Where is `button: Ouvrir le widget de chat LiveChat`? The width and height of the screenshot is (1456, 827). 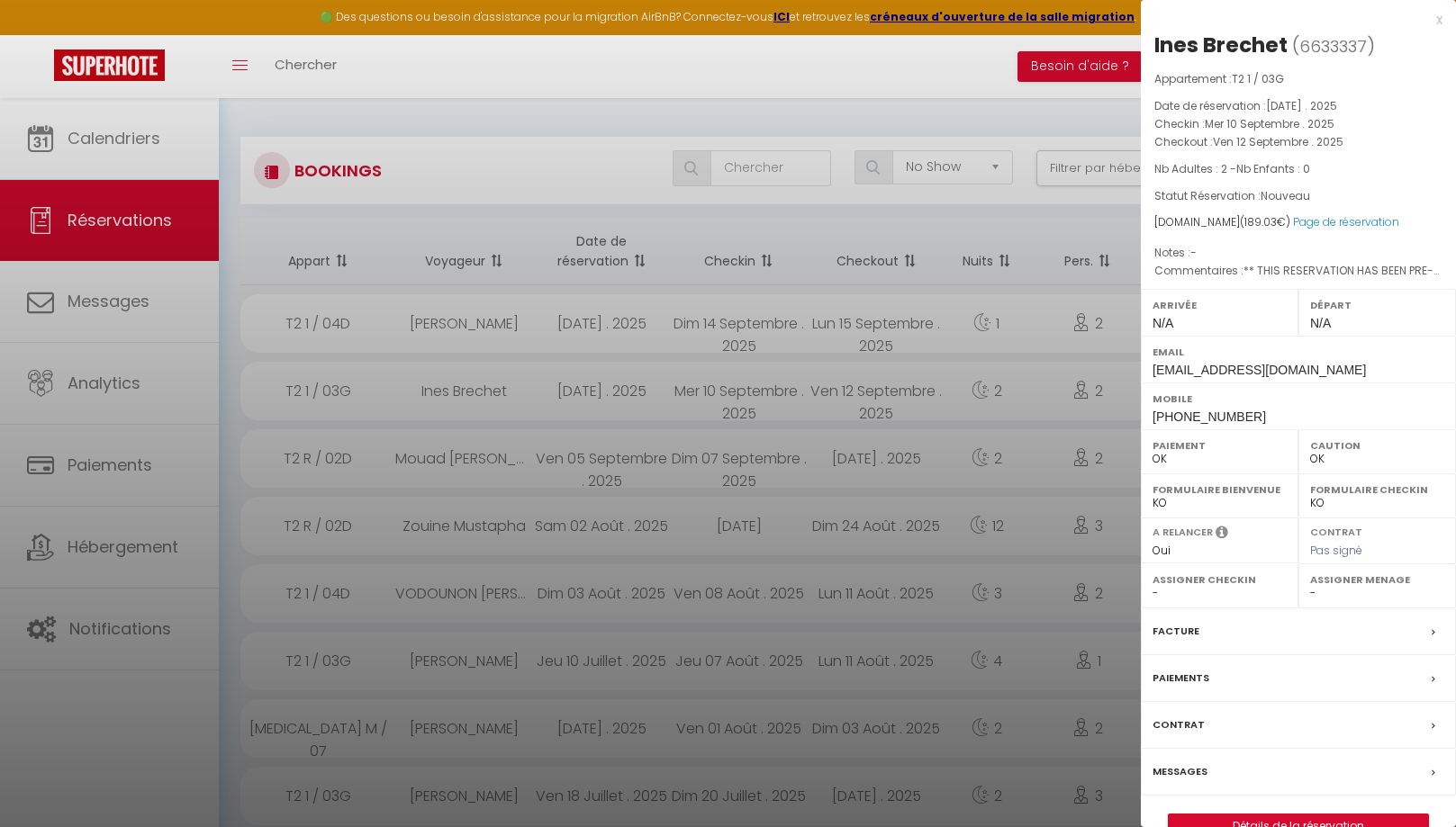
button: Ouvrir le widget de chat LiveChat is located at coordinates (42, 34).